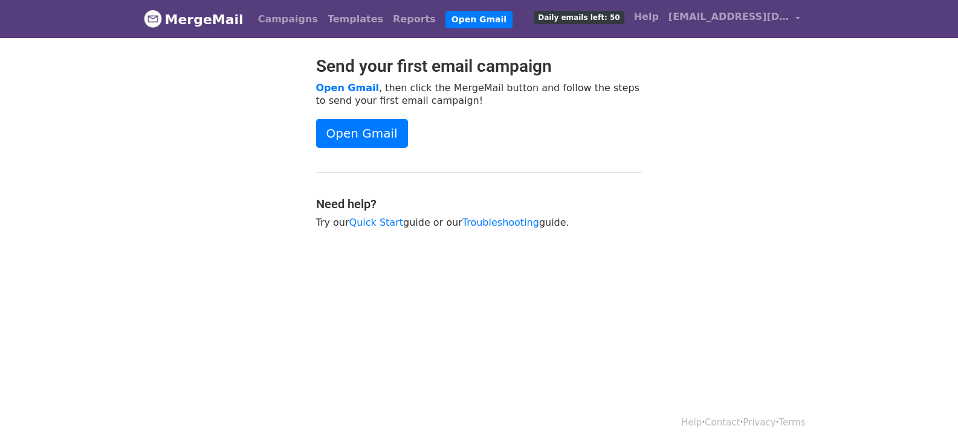  I want to click on h2: Send your first email campaign, so click(479, 66).